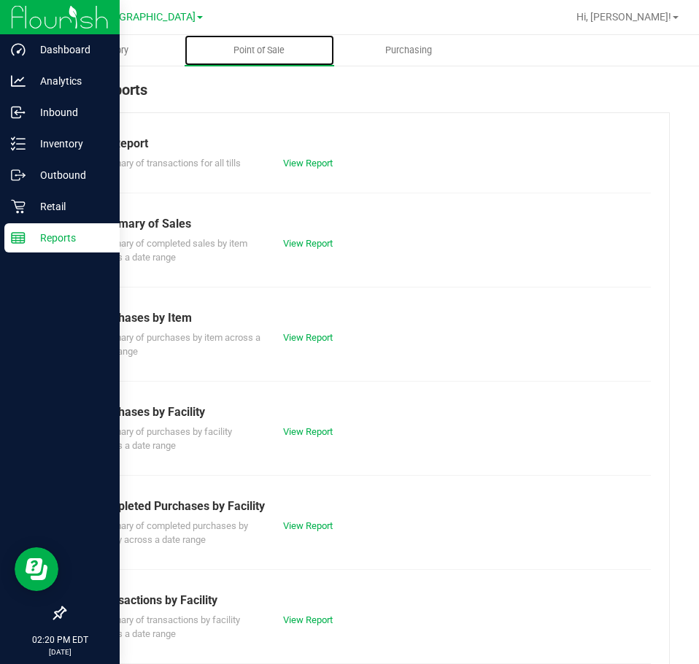  What do you see at coordinates (259, 50) in the screenshot?
I see `a: Point of Sale` at bounding box center [259, 50].